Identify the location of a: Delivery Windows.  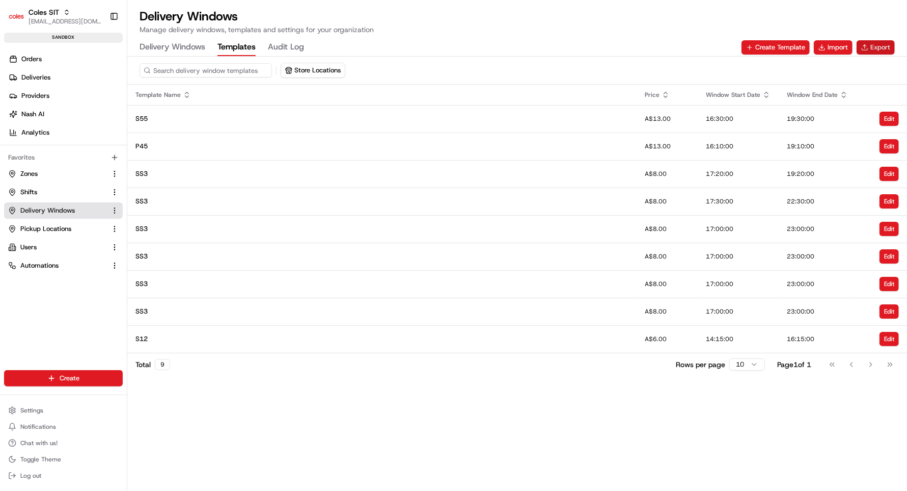
(57, 210).